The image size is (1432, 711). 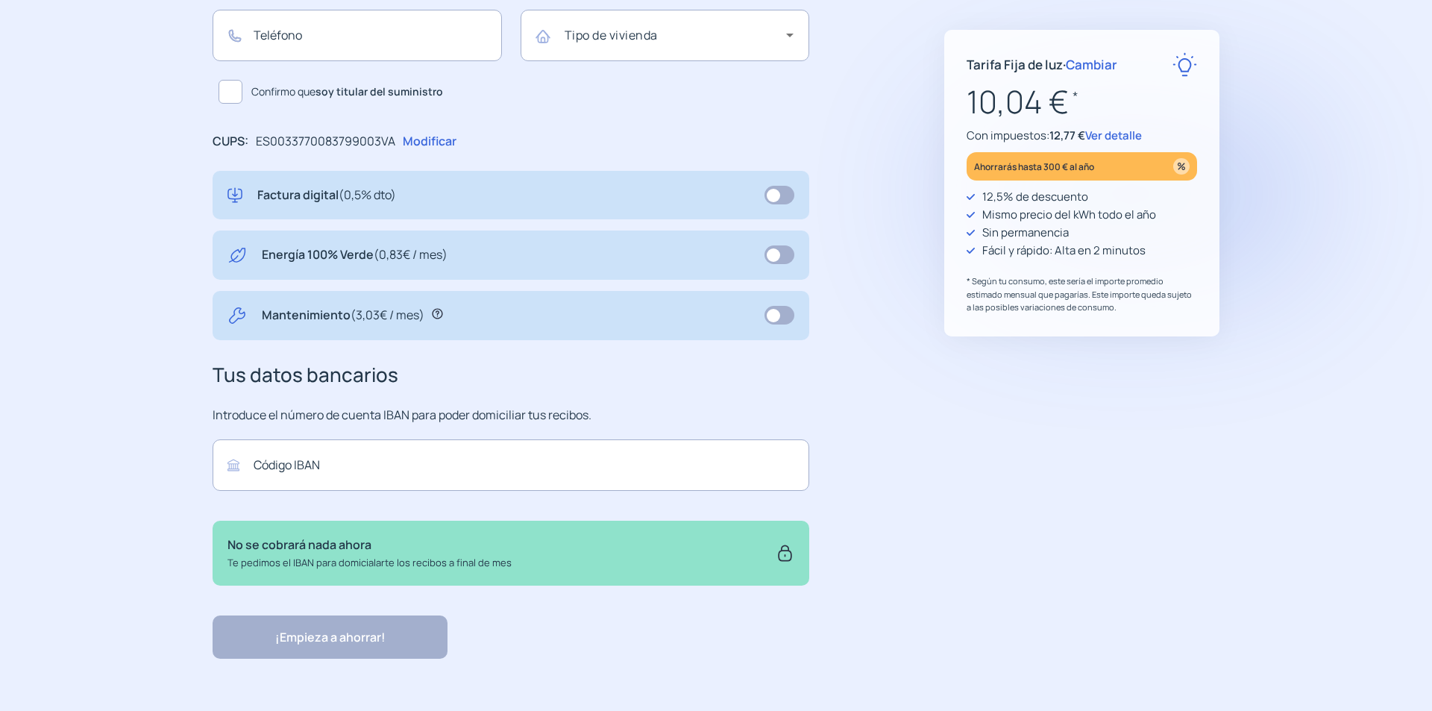 What do you see at coordinates (1082, 294) in the screenshot?
I see `p: * Según tu consumo, este sería el importe promedio estimado mensual que pagarías. Este importe qu...` at bounding box center [1082, 294].